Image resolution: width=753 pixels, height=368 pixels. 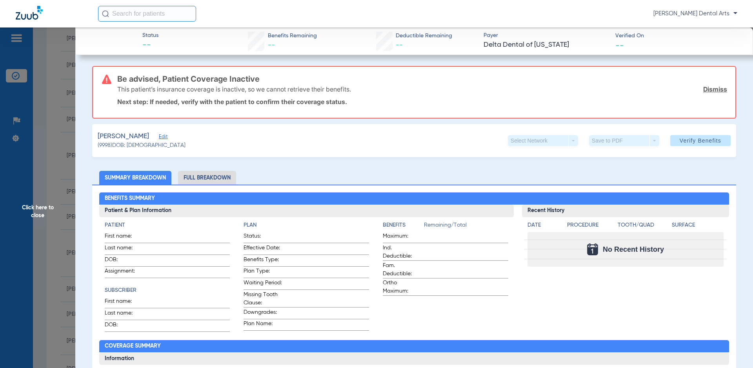 I want to click on h4: Benefits, so click(x=403, y=225).